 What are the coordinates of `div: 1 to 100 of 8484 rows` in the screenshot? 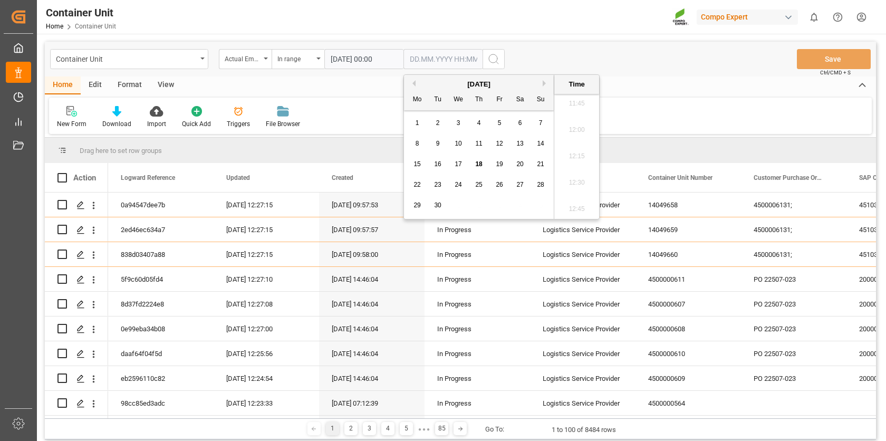 It's located at (584, 430).